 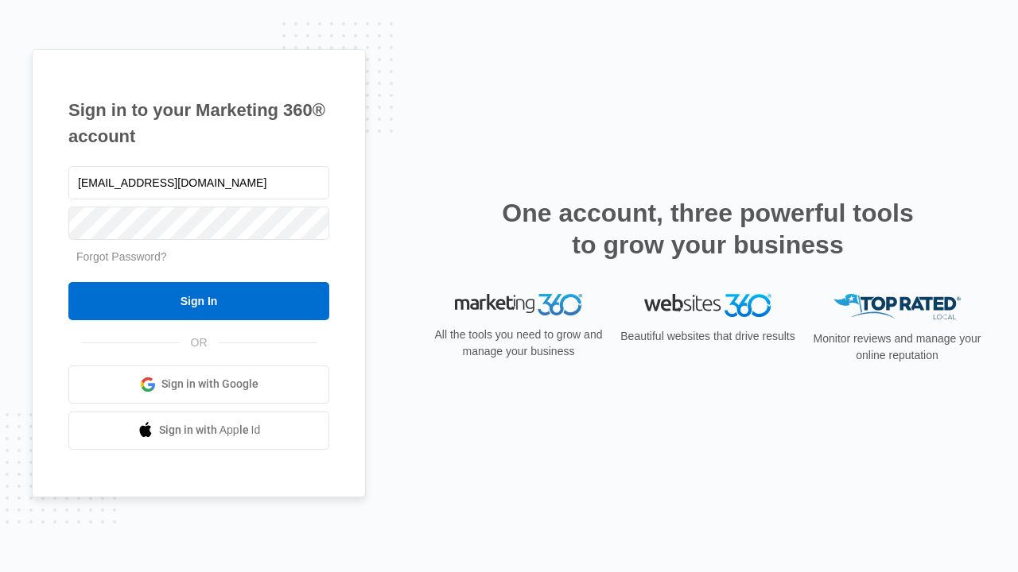 What do you see at coordinates (518, 343) in the screenshot?
I see `p: All the tools you need to grow and manage your business` at bounding box center [518, 343].